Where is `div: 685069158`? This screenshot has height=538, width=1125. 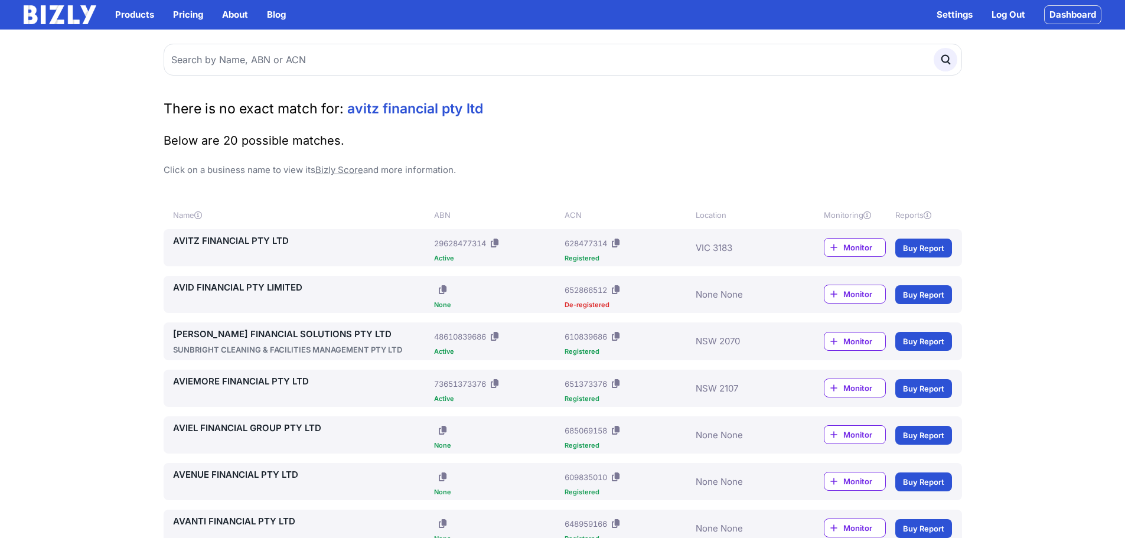
div: 685069158 is located at coordinates (586, 431).